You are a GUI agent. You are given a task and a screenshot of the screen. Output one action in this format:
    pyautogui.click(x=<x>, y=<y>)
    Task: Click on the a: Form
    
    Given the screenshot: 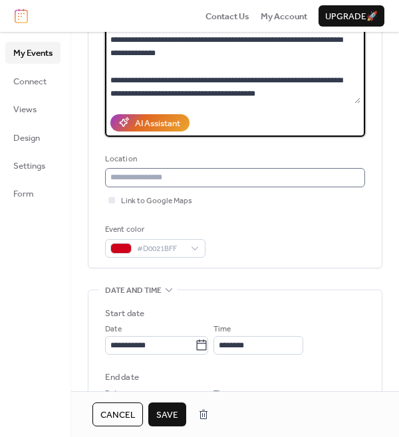 What is the action you would take?
    pyautogui.click(x=33, y=193)
    